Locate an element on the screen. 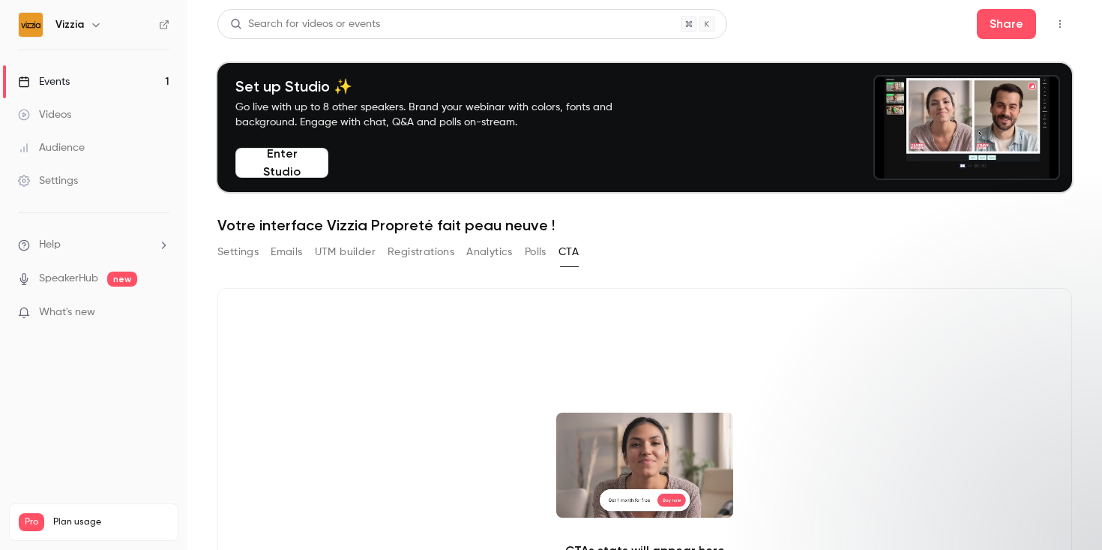 Image resolution: width=1102 pixels, height=550 pixels. div: Videos is located at coordinates (44, 115).